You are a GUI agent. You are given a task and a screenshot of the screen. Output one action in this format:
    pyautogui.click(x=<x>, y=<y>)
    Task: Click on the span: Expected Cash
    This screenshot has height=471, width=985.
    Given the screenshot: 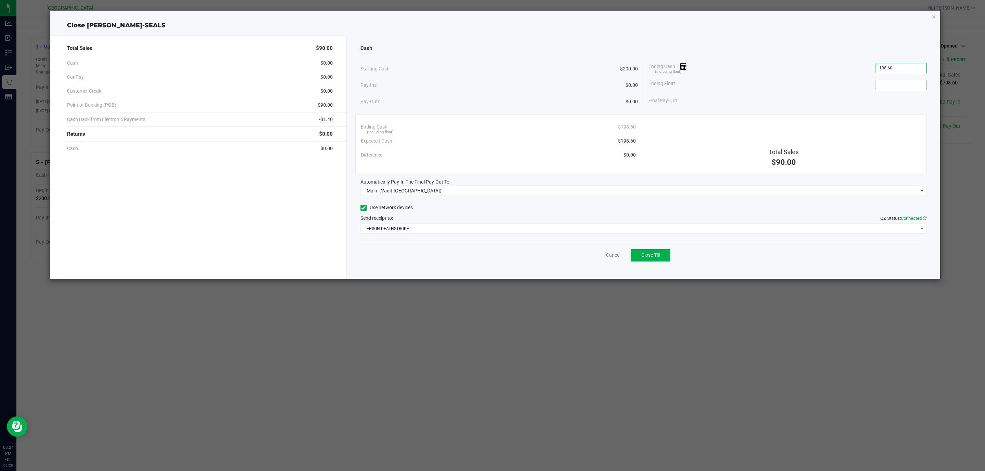 What is the action you would take?
    pyautogui.click(x=377, y=141)
    